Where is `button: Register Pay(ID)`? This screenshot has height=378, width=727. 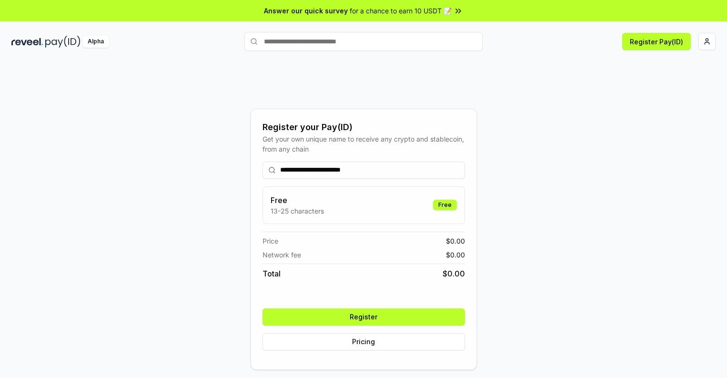
button: Register Pay(ID) is located at coordinates (657, 41).